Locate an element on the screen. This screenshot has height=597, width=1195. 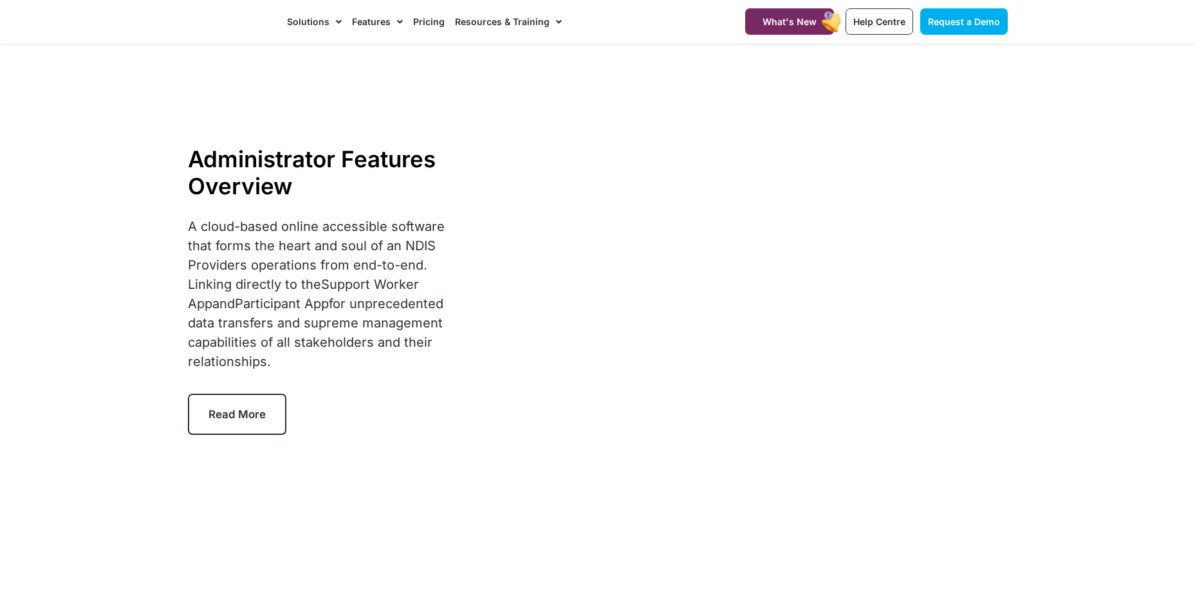
span: A cloud-based online accessible software that forms the heart and soul of an NDIS Providers opera... is located at coordinates (316, 294).